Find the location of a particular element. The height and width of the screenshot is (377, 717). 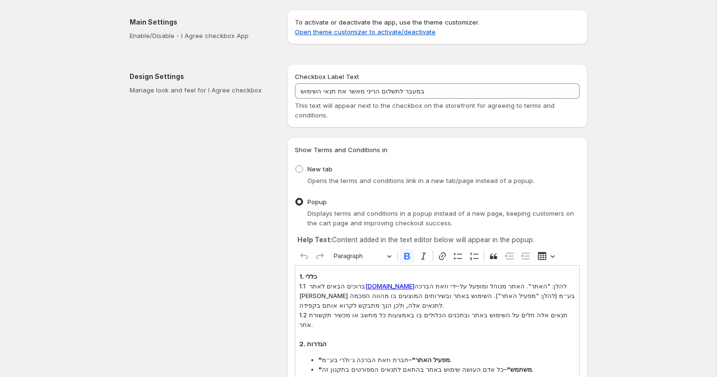

button: Paragraph, Heading is located at coordinates (363, 256).